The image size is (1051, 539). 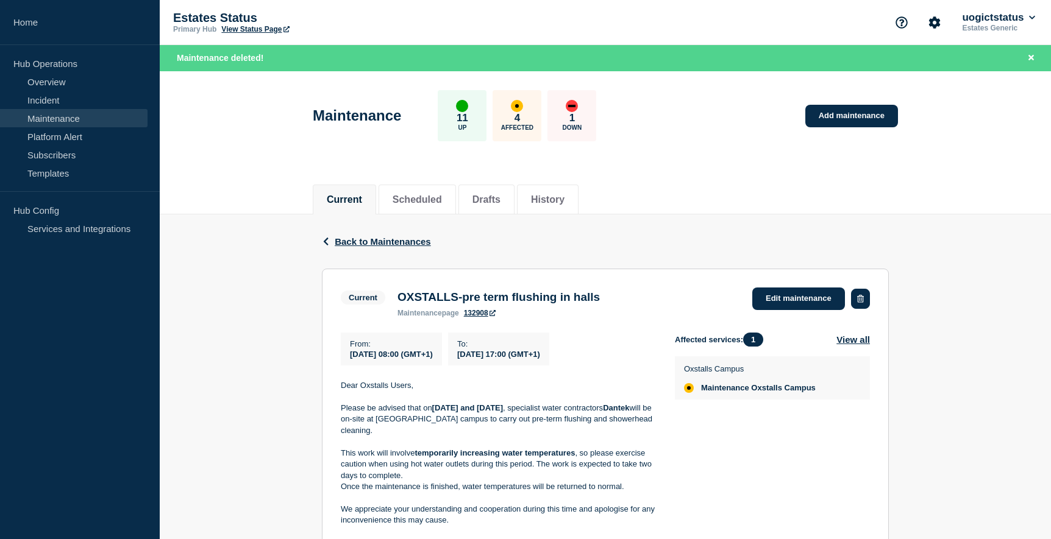 What do you see at coordinates (494, 453) in the screenshot?
I see `strong: temporarily increasing water temperatures` at bounding box center [494, 453].